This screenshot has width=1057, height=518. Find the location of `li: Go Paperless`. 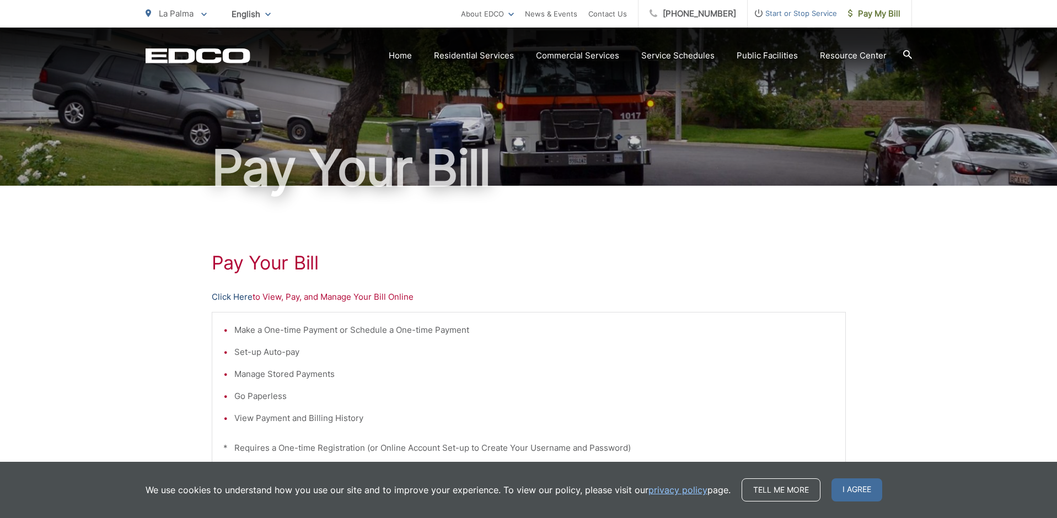

li: Go Paperless is located at coordinates (534, 396).